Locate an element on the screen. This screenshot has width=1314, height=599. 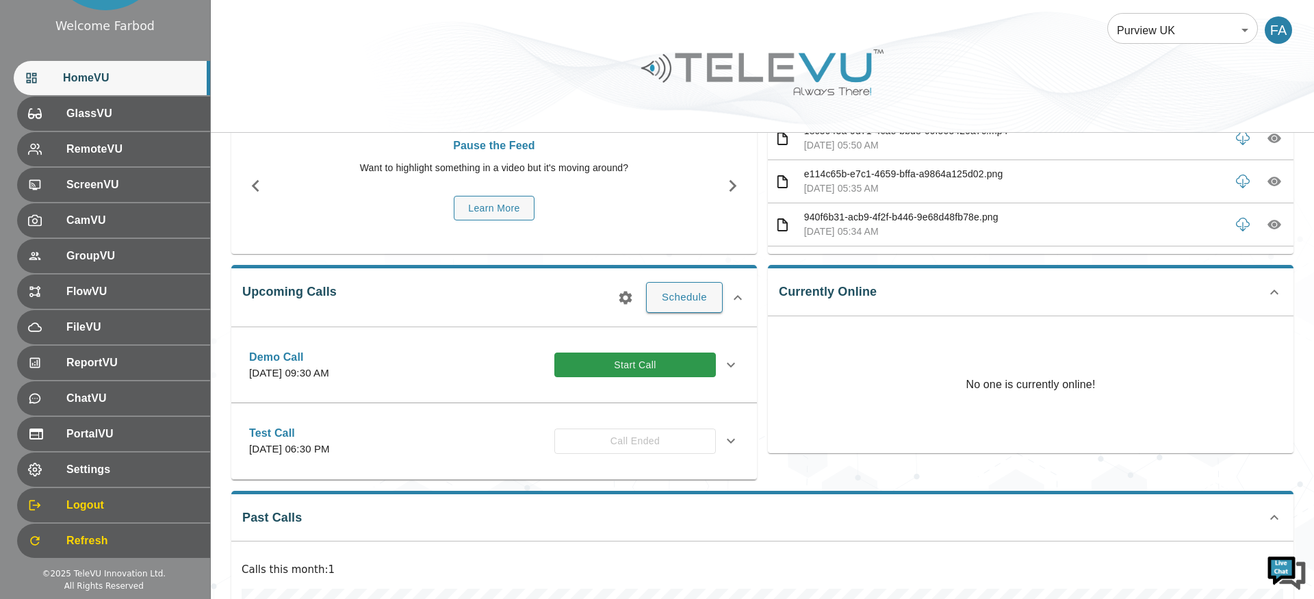
div: FA is located at coordinates (1279, 30).